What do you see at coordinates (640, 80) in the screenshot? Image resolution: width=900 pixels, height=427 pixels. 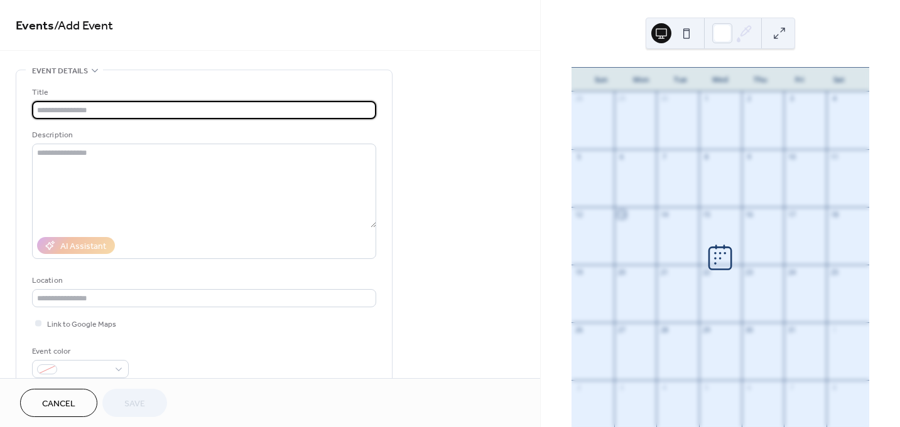 I see `div: Mon` at bounding box center [640, 80].